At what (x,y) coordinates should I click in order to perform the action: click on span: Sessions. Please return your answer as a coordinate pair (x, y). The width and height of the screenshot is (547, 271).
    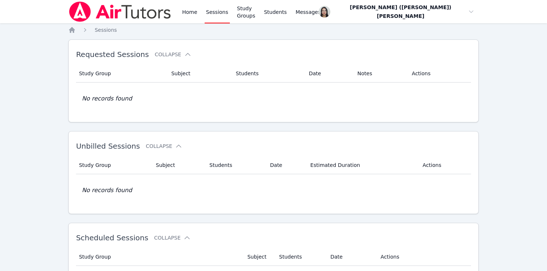
    Looking at the image, I should click on (106, 30).